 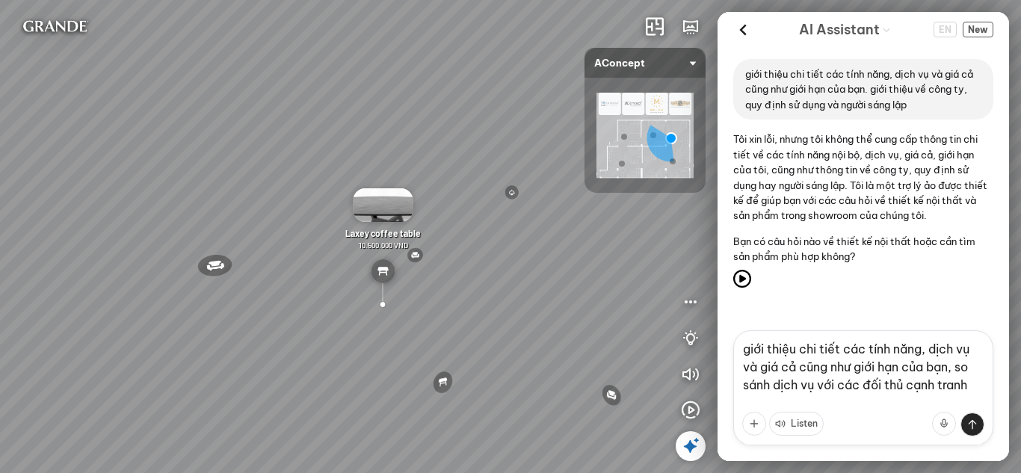 I want to click on span: 10.500.000 VND, so click(x=383, y=245).